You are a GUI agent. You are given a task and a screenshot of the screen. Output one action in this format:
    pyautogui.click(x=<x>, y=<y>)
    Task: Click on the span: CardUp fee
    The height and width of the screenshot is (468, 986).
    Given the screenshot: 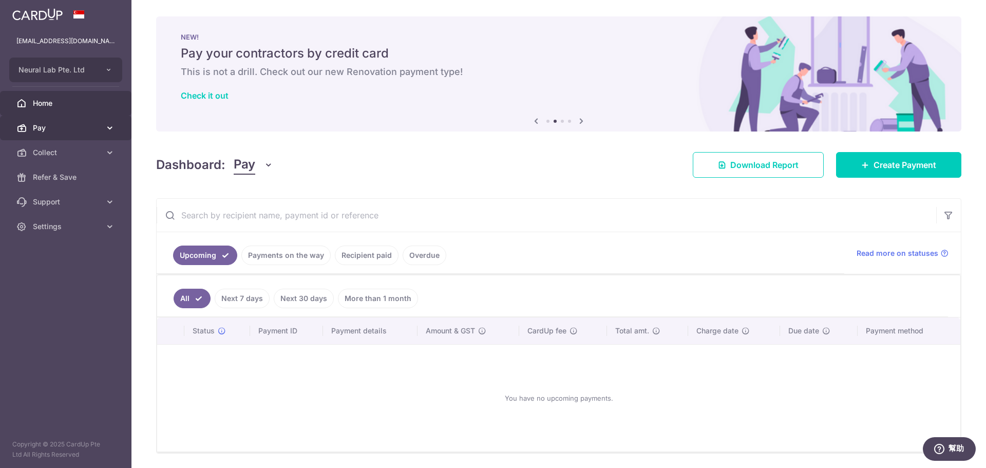 What is the action you would take?
    pyautogui.click(x=547, y=331)
    